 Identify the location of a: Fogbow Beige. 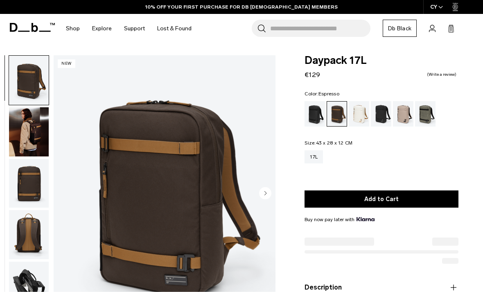
(403, 114).